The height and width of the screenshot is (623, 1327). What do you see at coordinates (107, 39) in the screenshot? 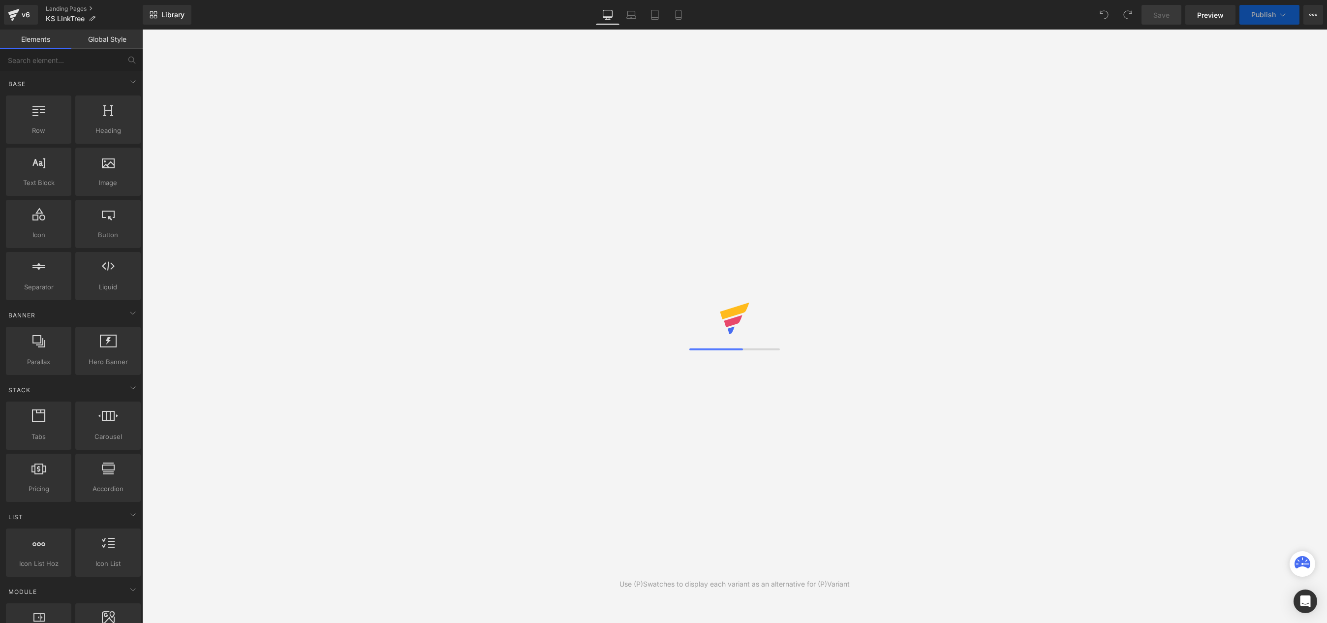
I see `a: Global Style` at bounding box center [107, 39].